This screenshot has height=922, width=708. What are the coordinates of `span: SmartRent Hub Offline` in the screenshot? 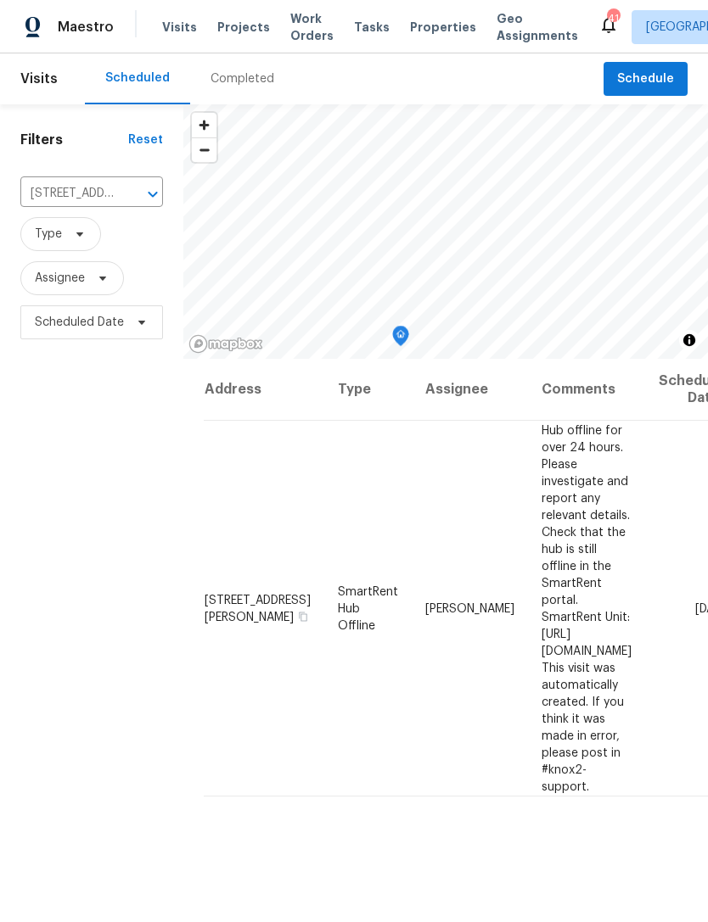 It's located at (367, 608).